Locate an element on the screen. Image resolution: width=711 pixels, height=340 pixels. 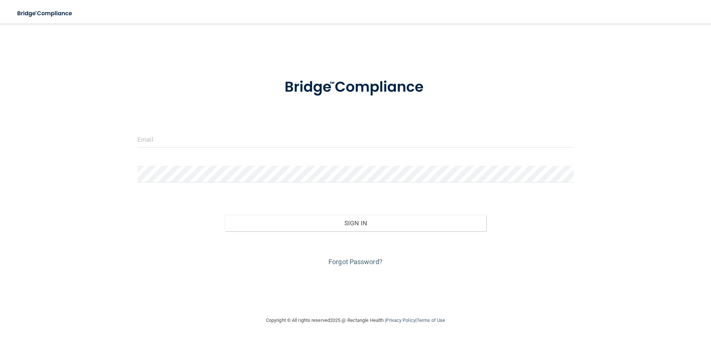
a: Terms of Use is located at coordinates (431, 320).